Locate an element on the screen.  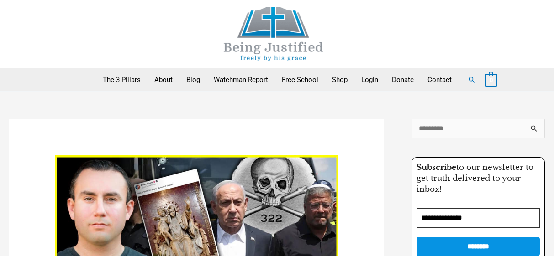
a: Free School is located at coordinates (300, 80).